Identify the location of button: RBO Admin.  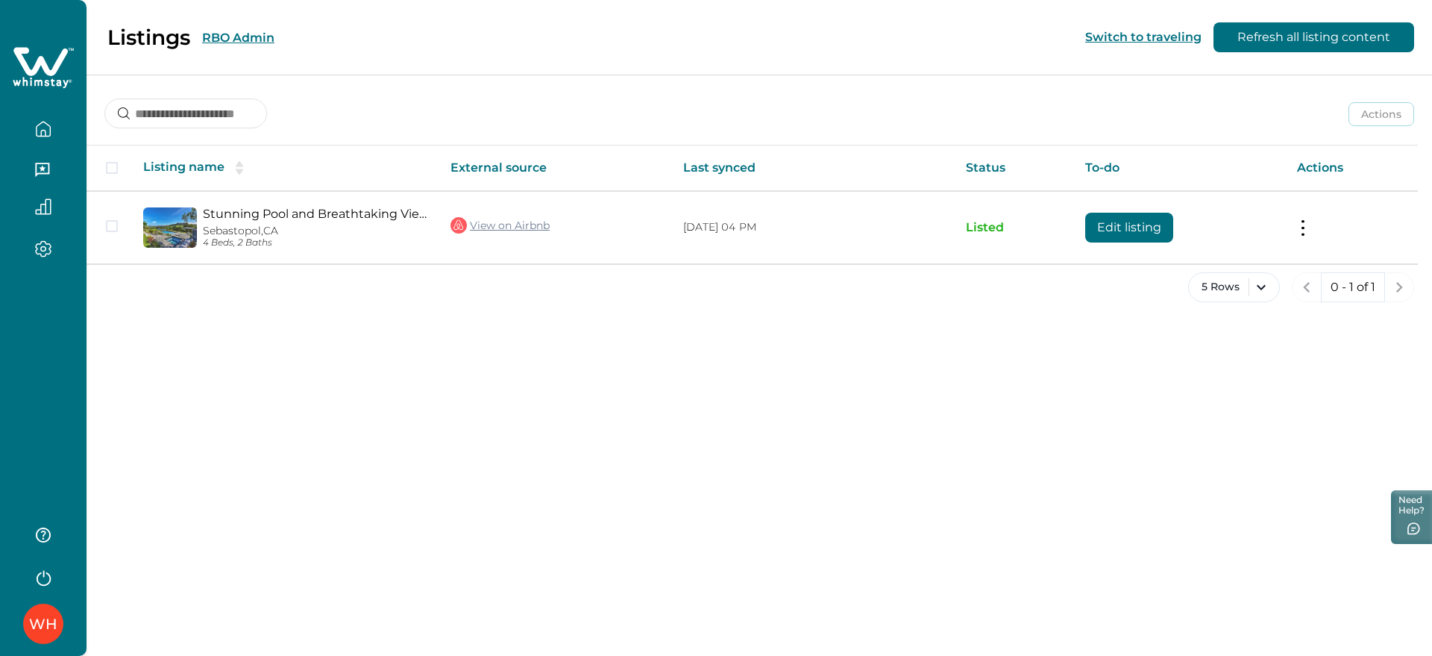
(238, 37).